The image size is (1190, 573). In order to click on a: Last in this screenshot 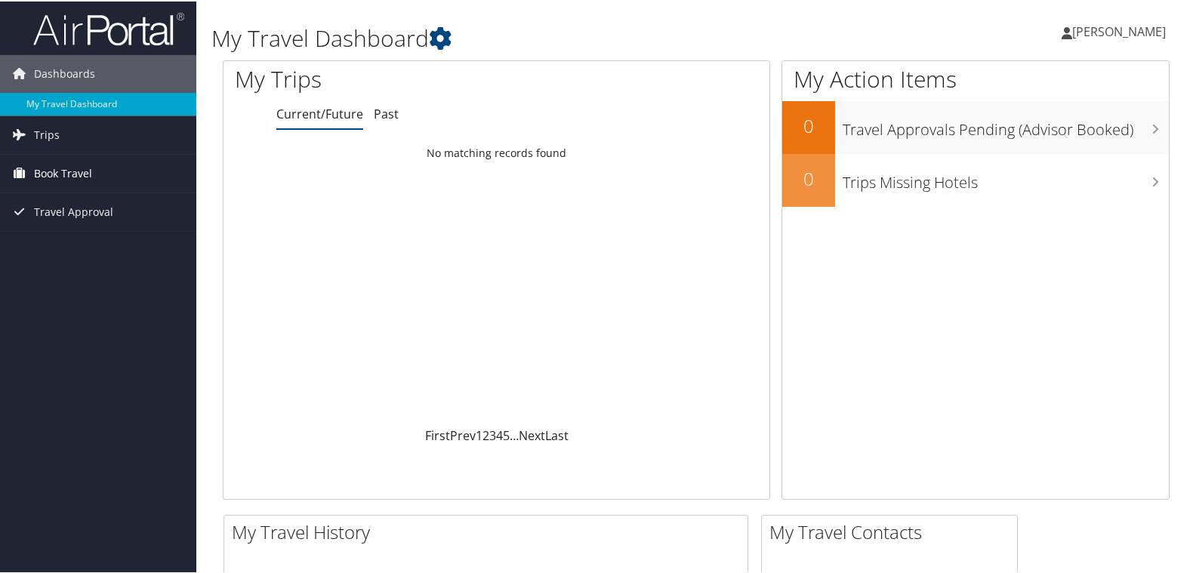, I will do `click(556, 434)`.